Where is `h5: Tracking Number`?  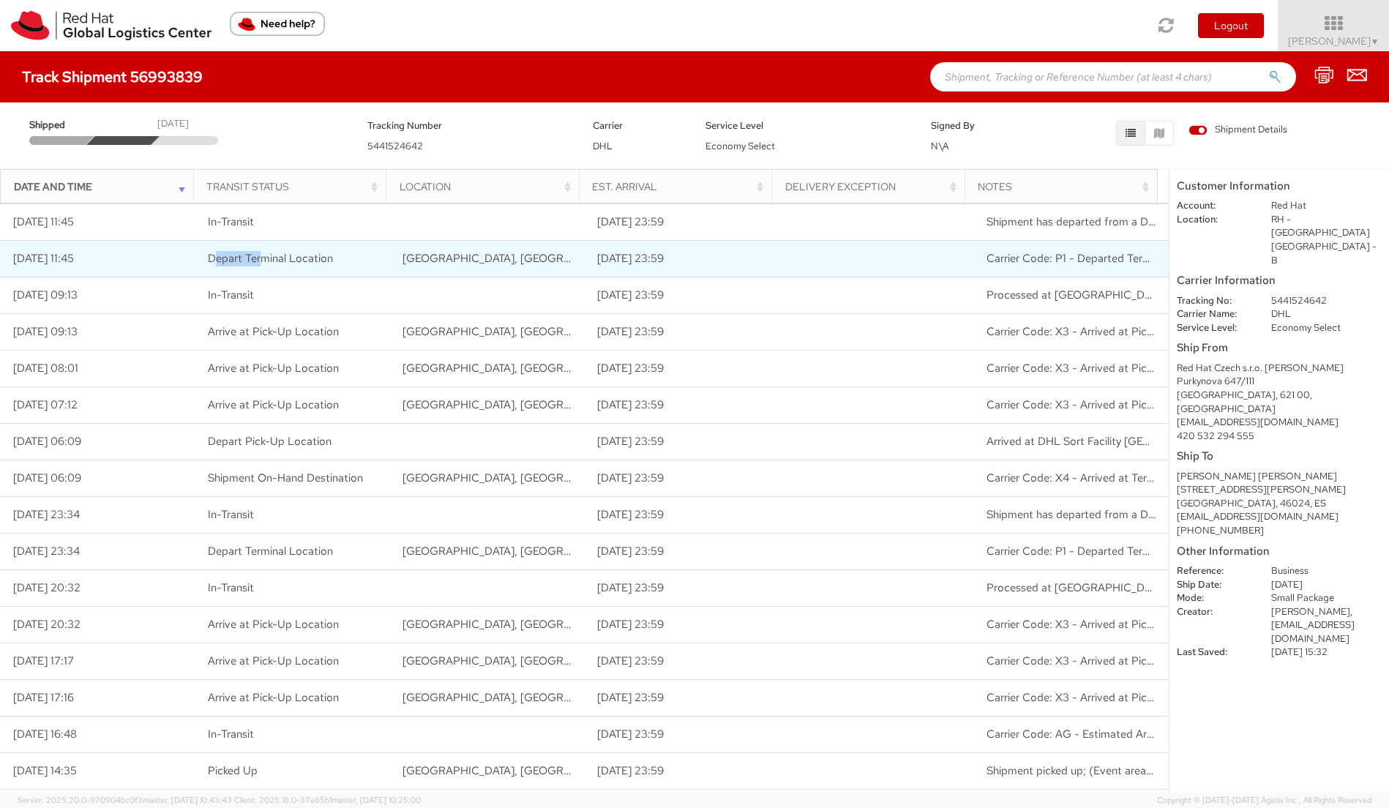 h5: Tracking Number is located at coordinates (469, 126).